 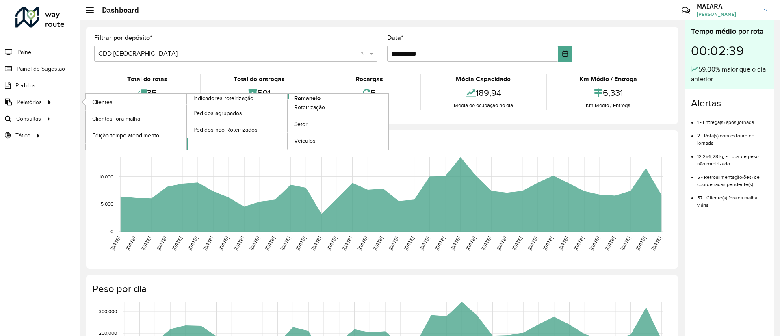 What do you see at coordinates (26, 85) in the screenshot?
I see `span: Pedidos` at bounding box center [26, 85].